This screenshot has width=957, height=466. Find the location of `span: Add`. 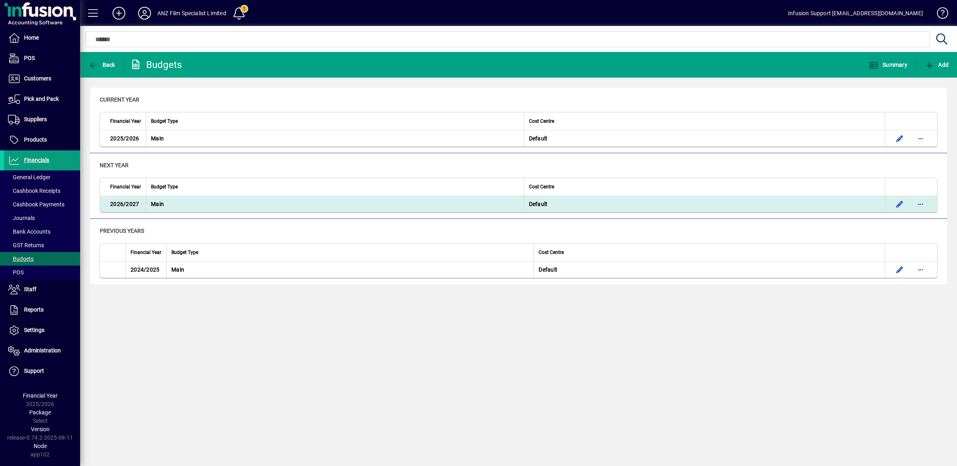

span: Add is located at coordinates (937, 65).